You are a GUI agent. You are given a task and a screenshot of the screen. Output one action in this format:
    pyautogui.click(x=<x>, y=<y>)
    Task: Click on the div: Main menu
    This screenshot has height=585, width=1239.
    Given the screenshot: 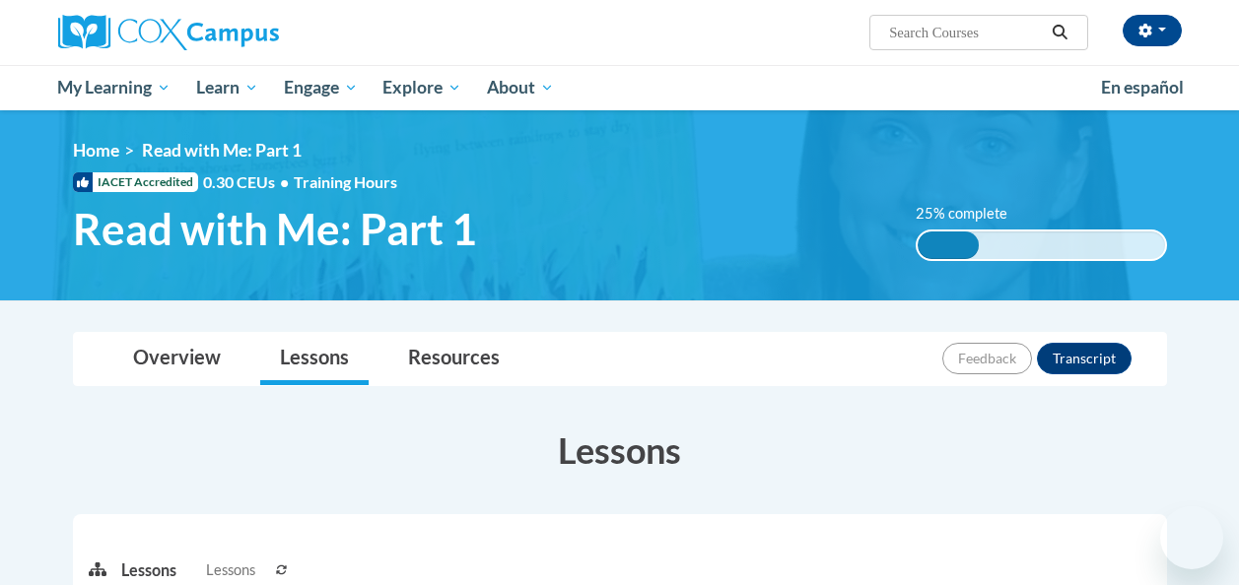 What is the action you would take?
    pyautogui.click(x=620, y=88)
    